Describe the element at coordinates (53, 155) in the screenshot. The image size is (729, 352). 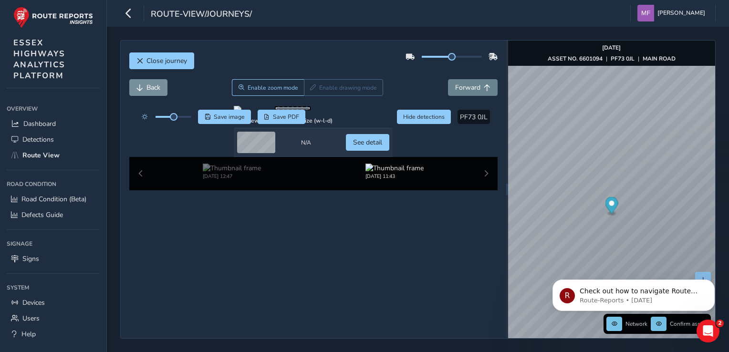
I see `a: Route View` at that location.